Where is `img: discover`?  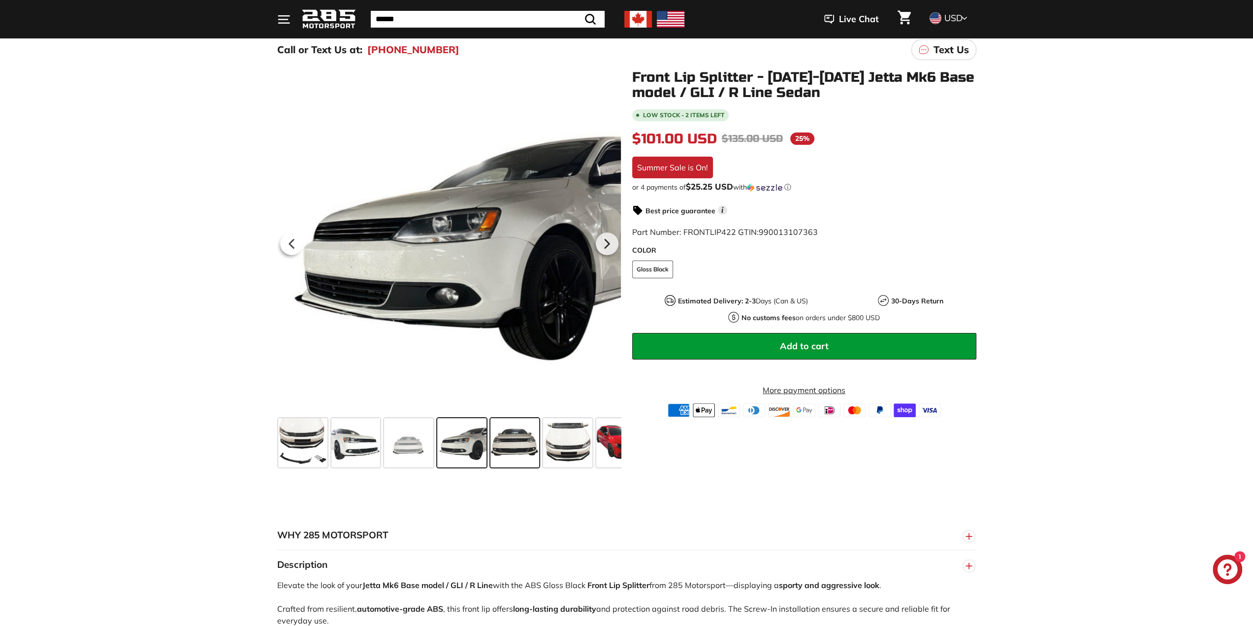 img: discover is located at coordinates (779, 410).